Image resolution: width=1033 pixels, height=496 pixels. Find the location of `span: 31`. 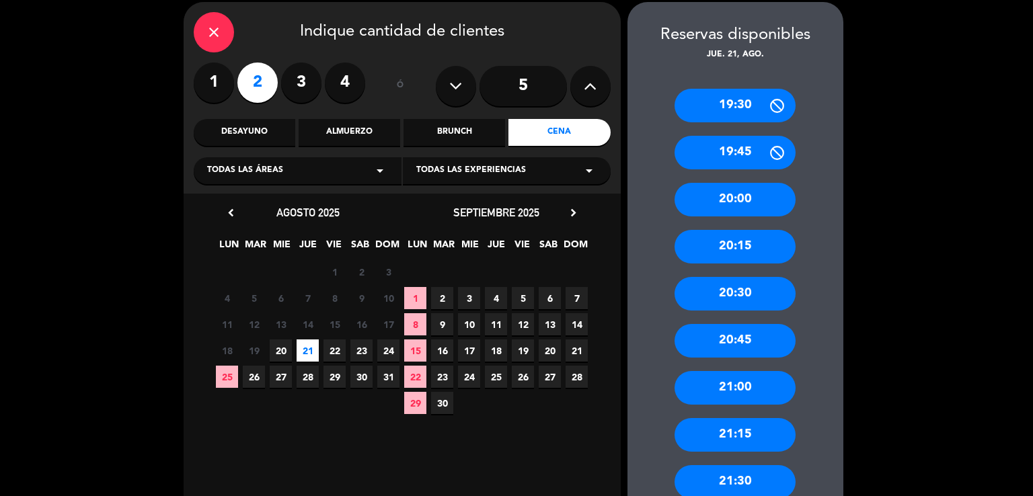

span: 31 is located at coordinates (388, 377).